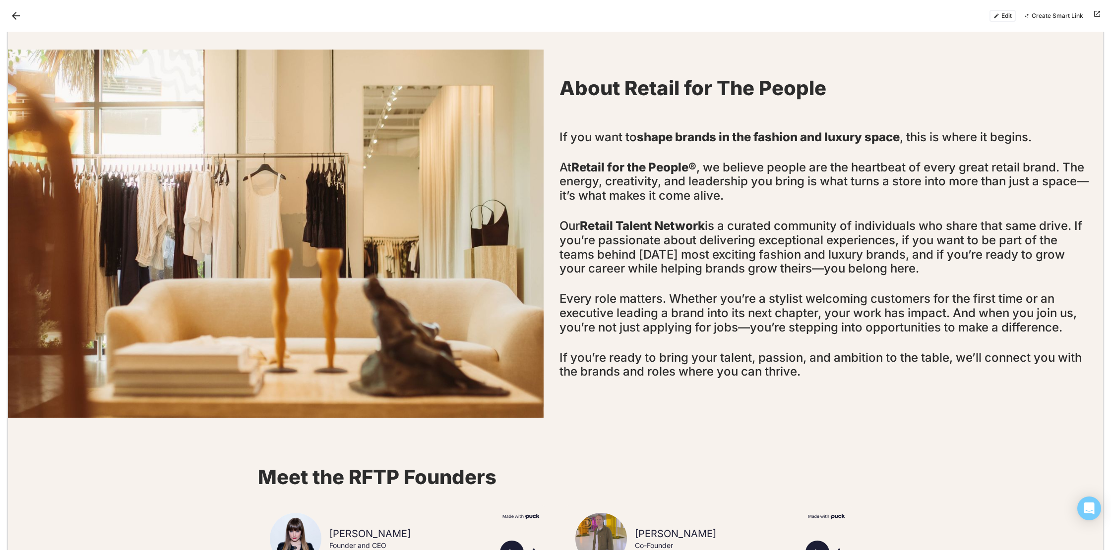 The image size is (1111, 550). What do you see at coordinates (718, 546) in the screenshot?
I see `div: Co-Founder` at bounding box center [718, 546].